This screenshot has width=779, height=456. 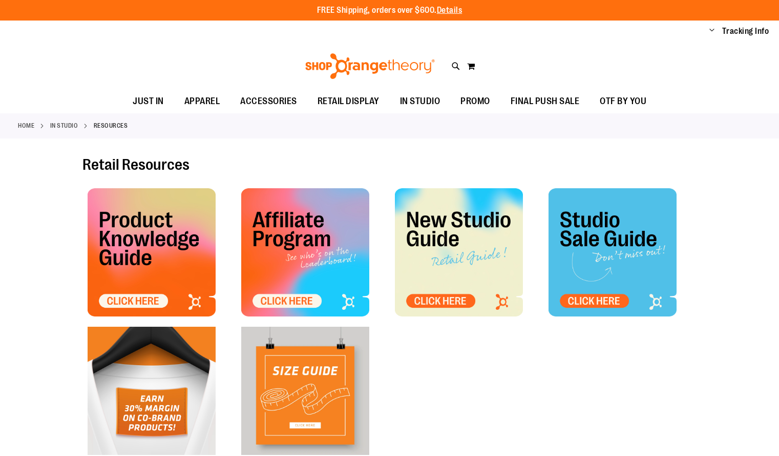 I want to click on span: JUST IN, so click(x=148, y=101).